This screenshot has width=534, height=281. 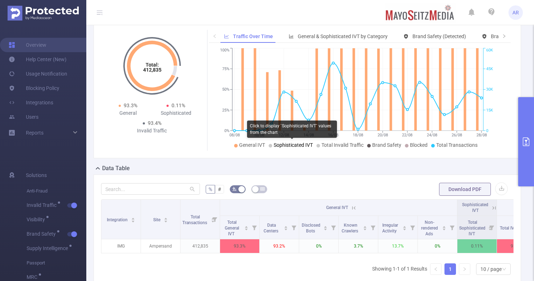 What do you see at coordinates (291, 36) in the screenshot?
I see `i: icon: bar-chart` at bounding box center [291, 36].